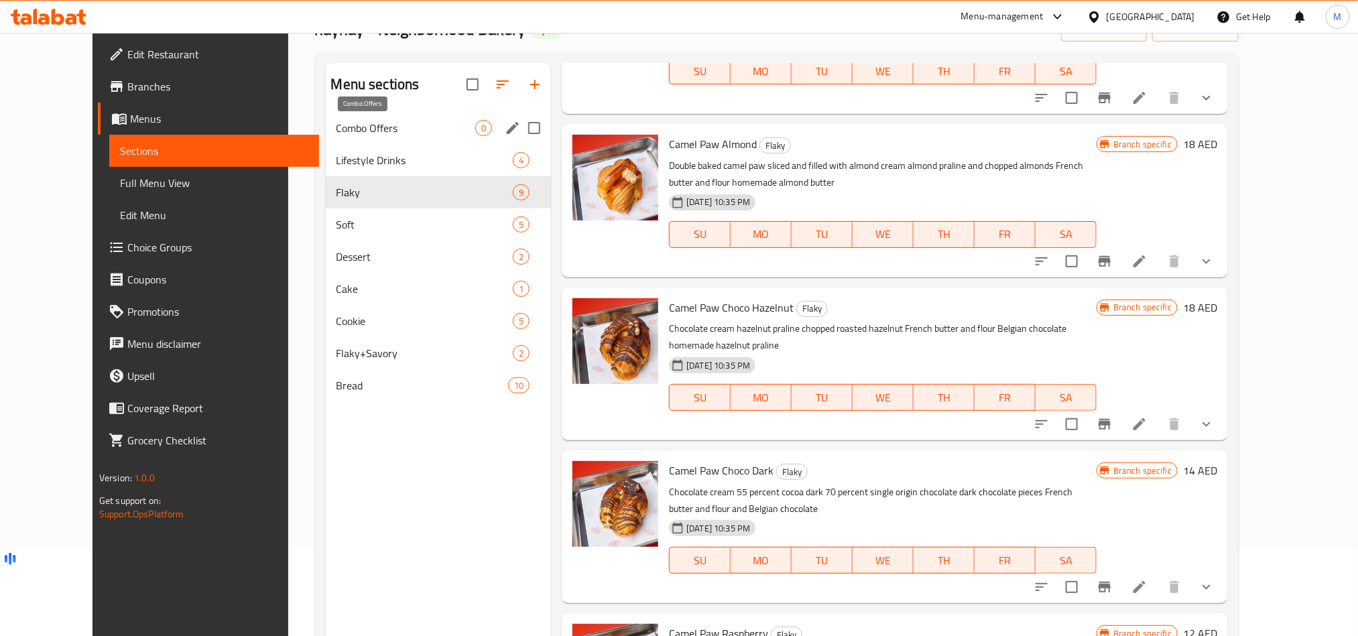 The height and width of the screenshot is (636, 1358). Describe the element at coordinates (208, 86) in the screenshot. I see `a: Branches` at that location.